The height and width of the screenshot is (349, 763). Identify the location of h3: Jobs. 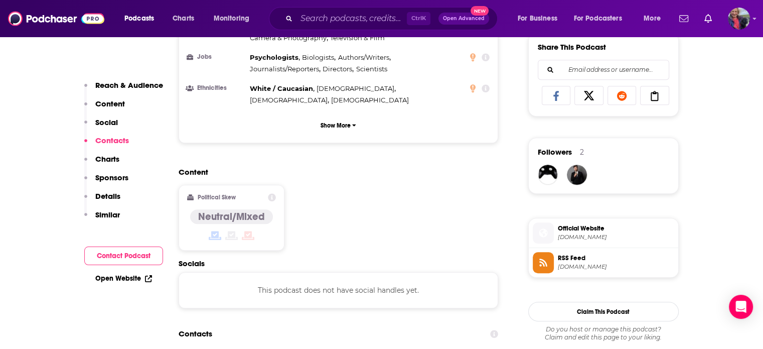
(216, 57).